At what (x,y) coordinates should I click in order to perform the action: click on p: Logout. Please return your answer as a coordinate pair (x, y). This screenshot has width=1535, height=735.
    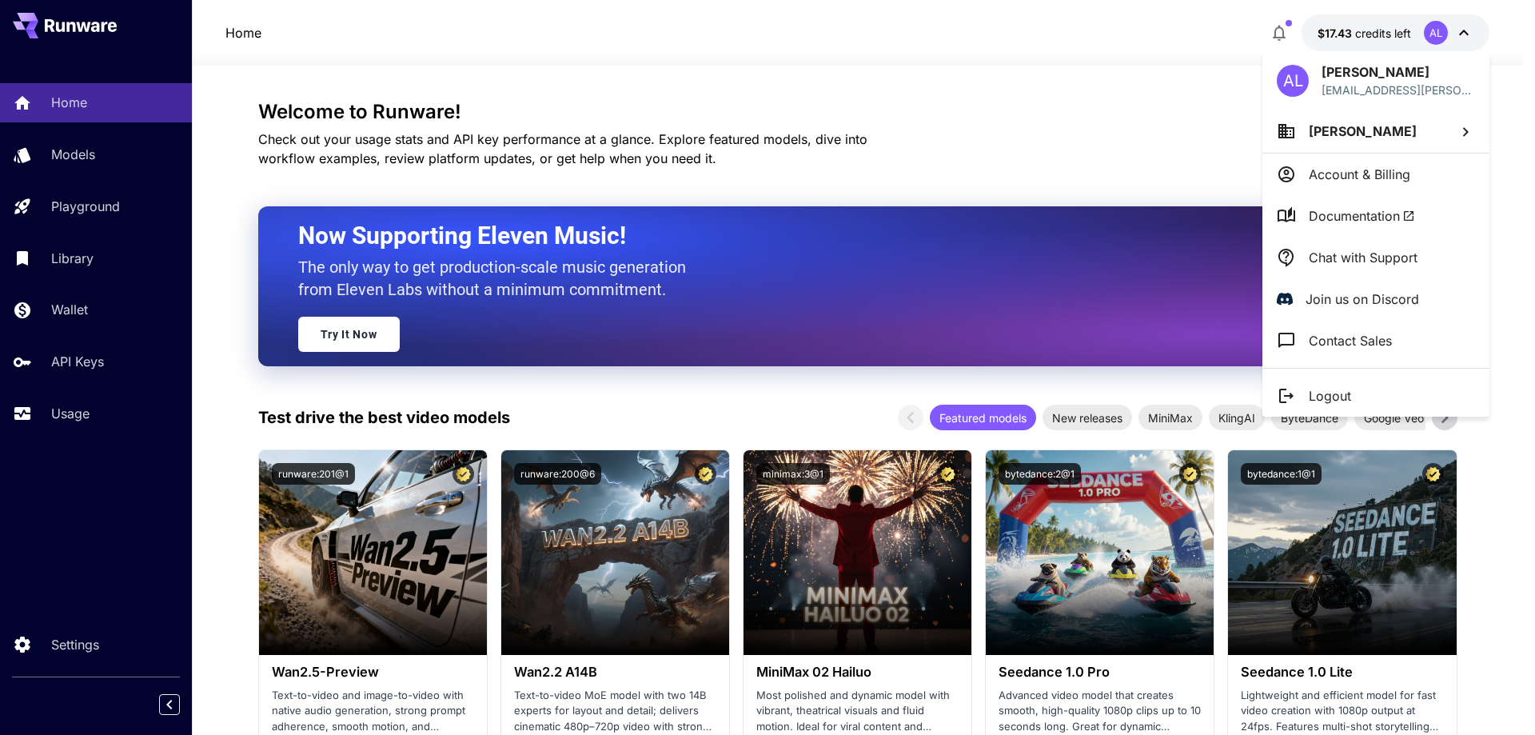
    Looking at the image, I should click on (1329, 396).